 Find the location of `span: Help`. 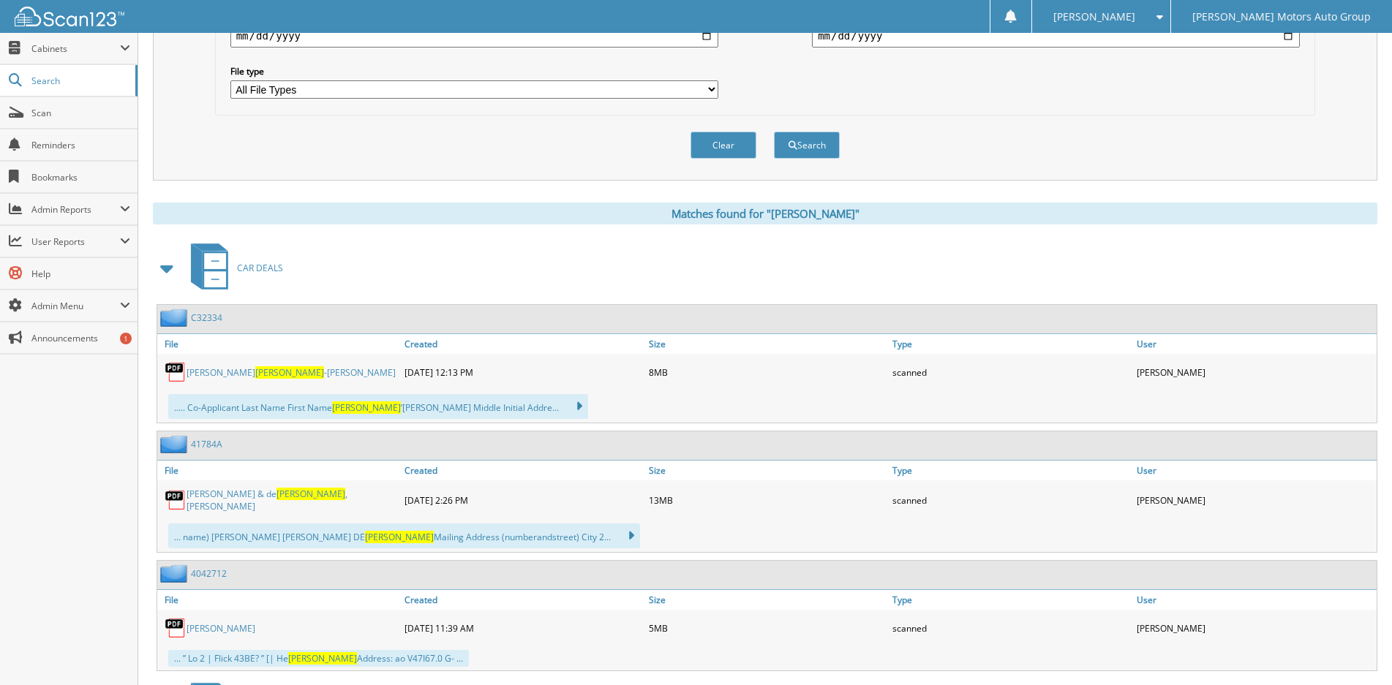

span: Help is located at coordinates (80, 274).